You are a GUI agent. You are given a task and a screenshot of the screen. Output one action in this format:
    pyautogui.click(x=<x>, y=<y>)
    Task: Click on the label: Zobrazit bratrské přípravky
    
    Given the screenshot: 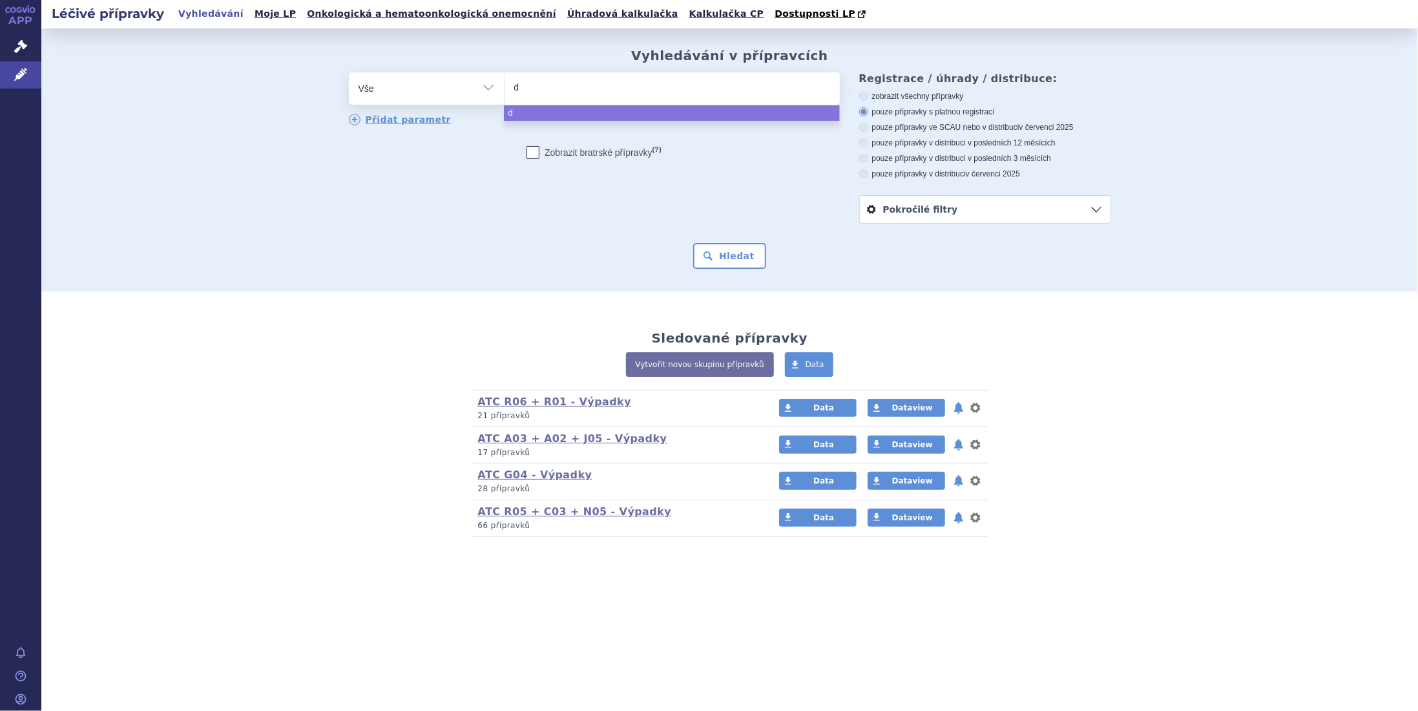 What is the action you would take?
    pyautogui.click(x=594, y=152)
    